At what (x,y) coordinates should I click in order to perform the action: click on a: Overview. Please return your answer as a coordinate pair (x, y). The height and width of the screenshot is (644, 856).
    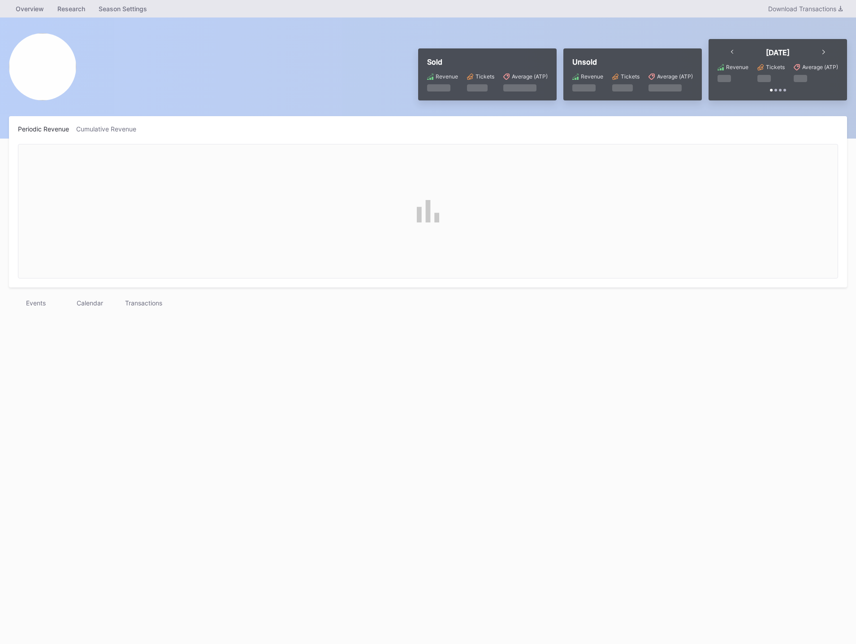
    Looking at the image, I should click on (30, 9).